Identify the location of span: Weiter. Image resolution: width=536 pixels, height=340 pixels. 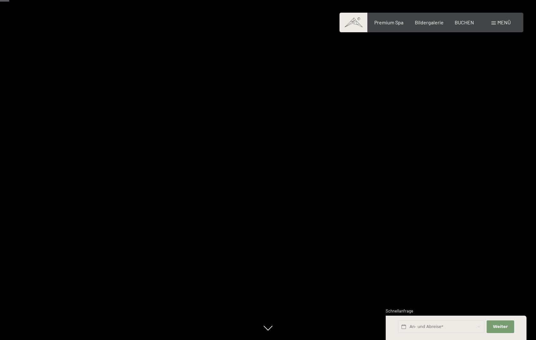
(500, 327).